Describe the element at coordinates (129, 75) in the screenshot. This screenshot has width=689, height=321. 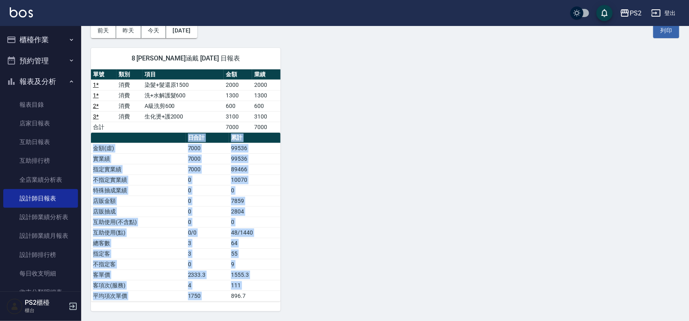
I see `th: 類別` at that location.